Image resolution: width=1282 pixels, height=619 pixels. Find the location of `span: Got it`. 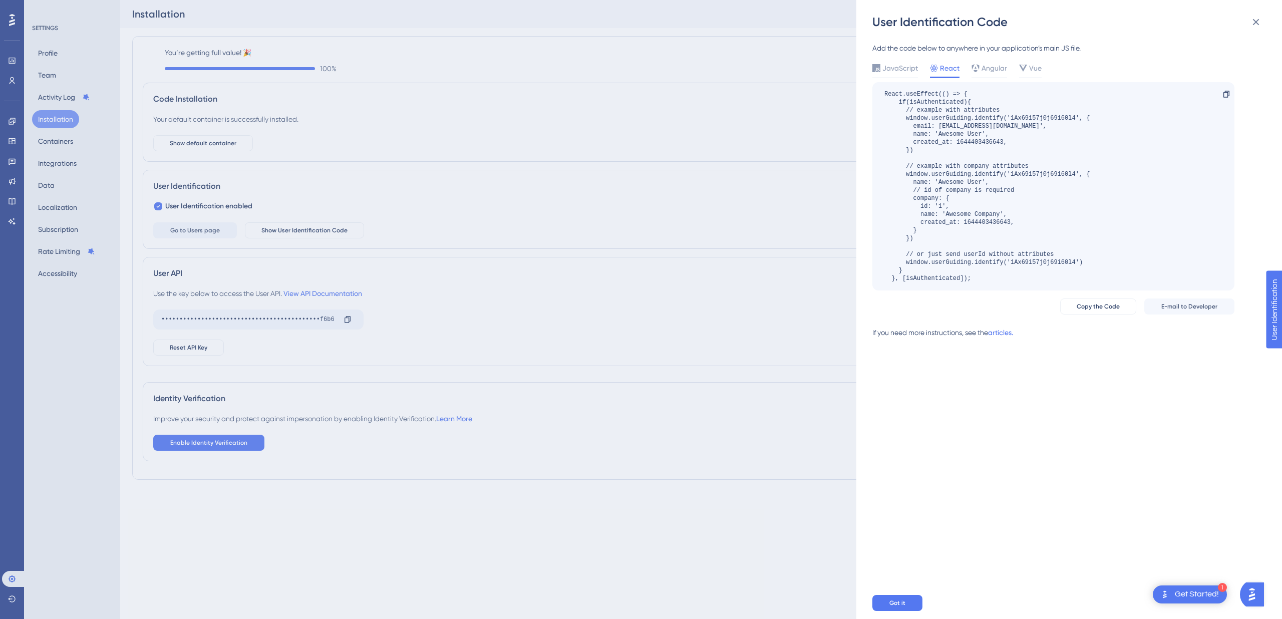

span: Got it is located at coordinates (898, 603).